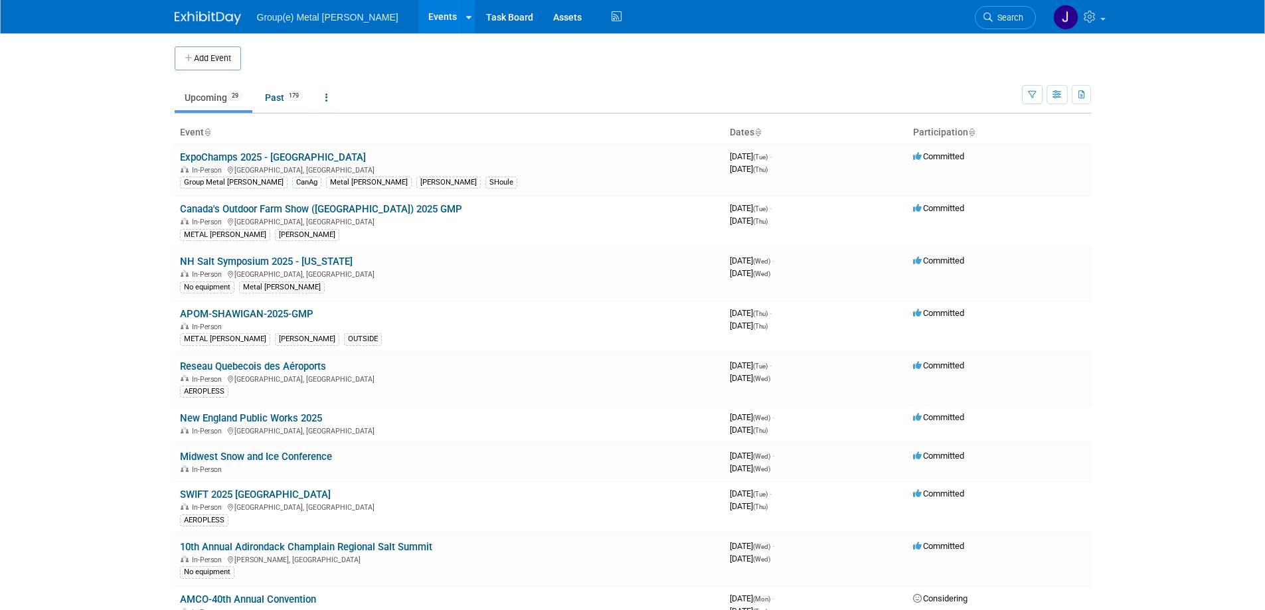 This screenshot has height=610, width=1265. What do you see at coordinates (757, 132) in the screenshot?
I see `a: Sort by Start Date` at bounding box center [757, 132].